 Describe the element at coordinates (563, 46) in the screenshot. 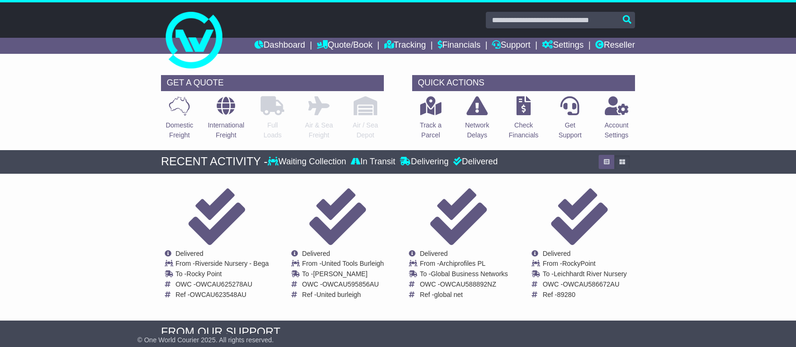

I see `a: Settings` at that location.